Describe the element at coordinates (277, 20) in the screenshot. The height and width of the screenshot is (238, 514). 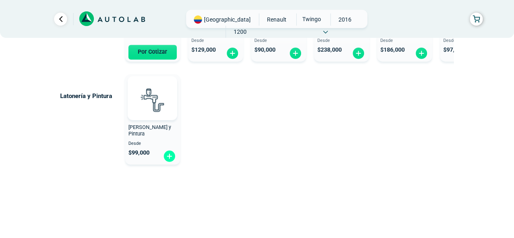
I see `span: RENAULT` at that location.